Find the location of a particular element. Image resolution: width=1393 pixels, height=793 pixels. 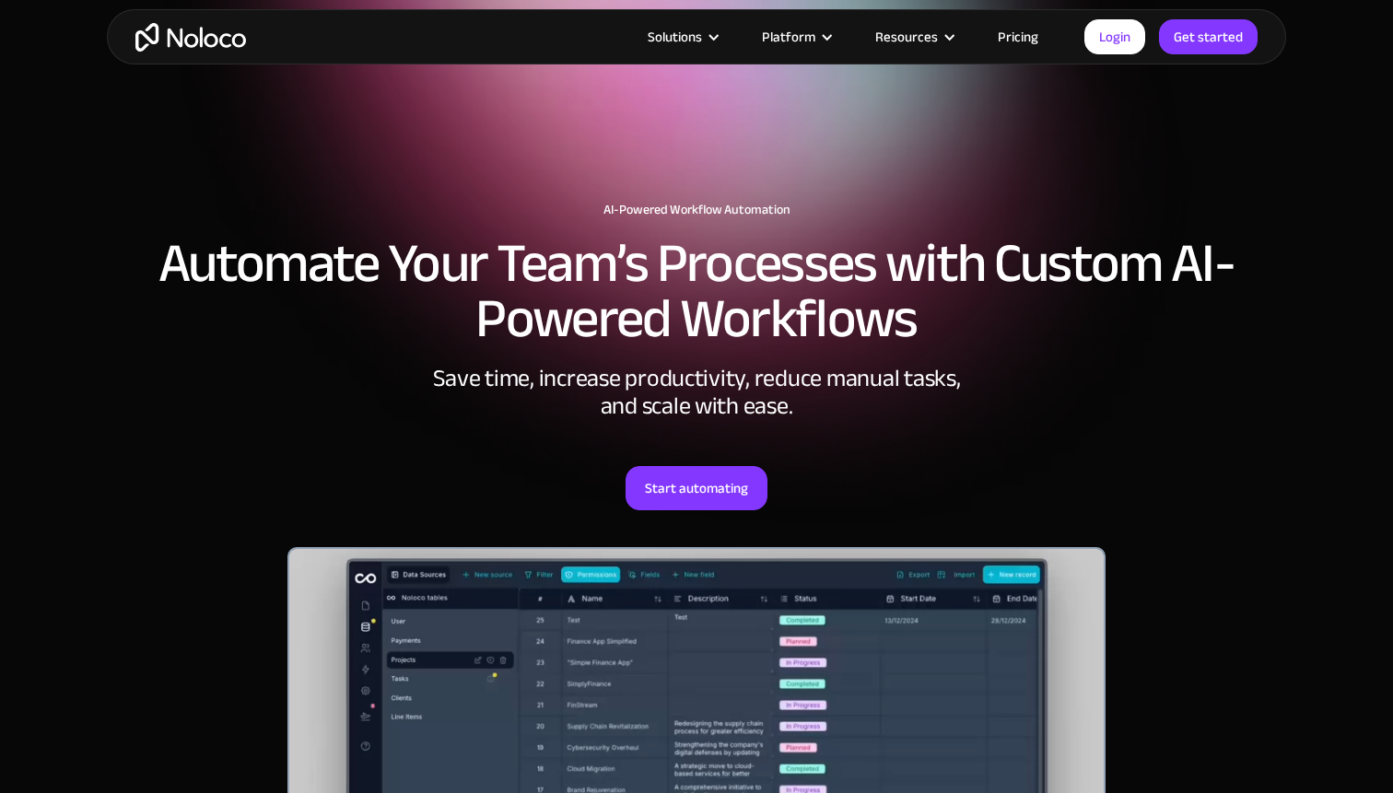

a: home is located at coordinates (191, 37).